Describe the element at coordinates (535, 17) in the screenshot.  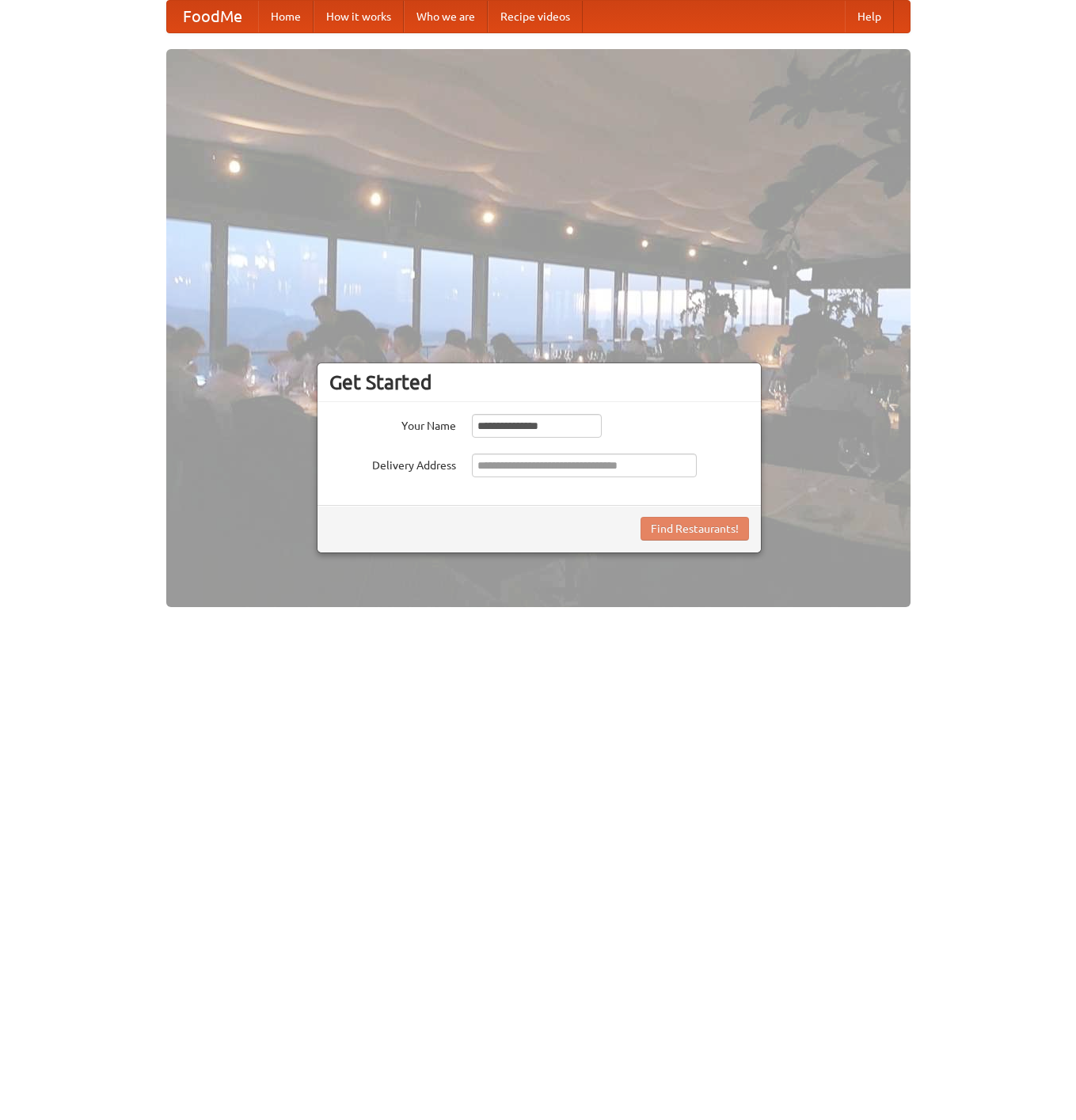
I see `a: Recipe videos` at that location.